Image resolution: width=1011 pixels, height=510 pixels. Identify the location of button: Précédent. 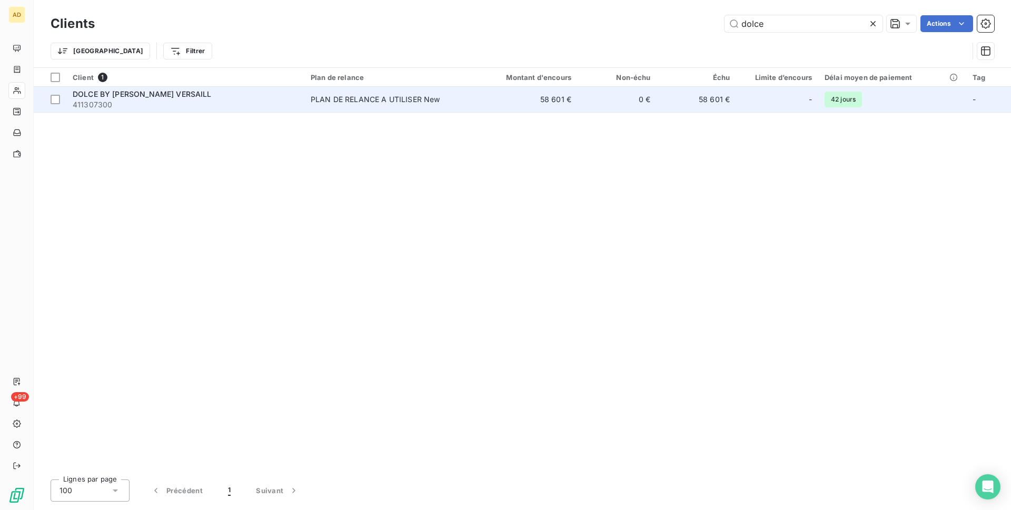
(176, 491).